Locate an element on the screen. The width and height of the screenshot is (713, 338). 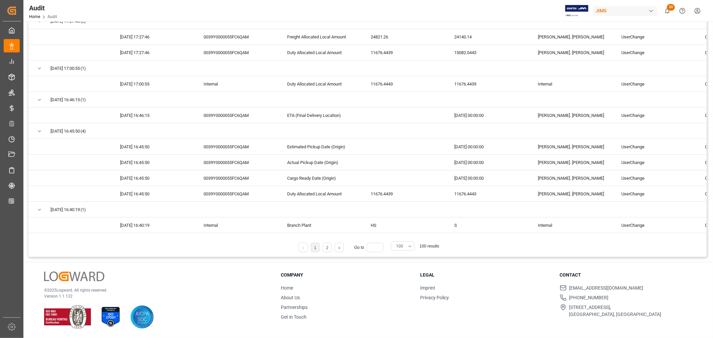
h3: Legal is located at coordinates (486, 275).